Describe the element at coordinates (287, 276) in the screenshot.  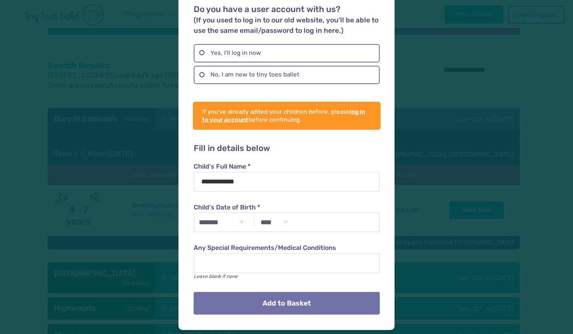
I see `p: Leave blank if none` at that location.